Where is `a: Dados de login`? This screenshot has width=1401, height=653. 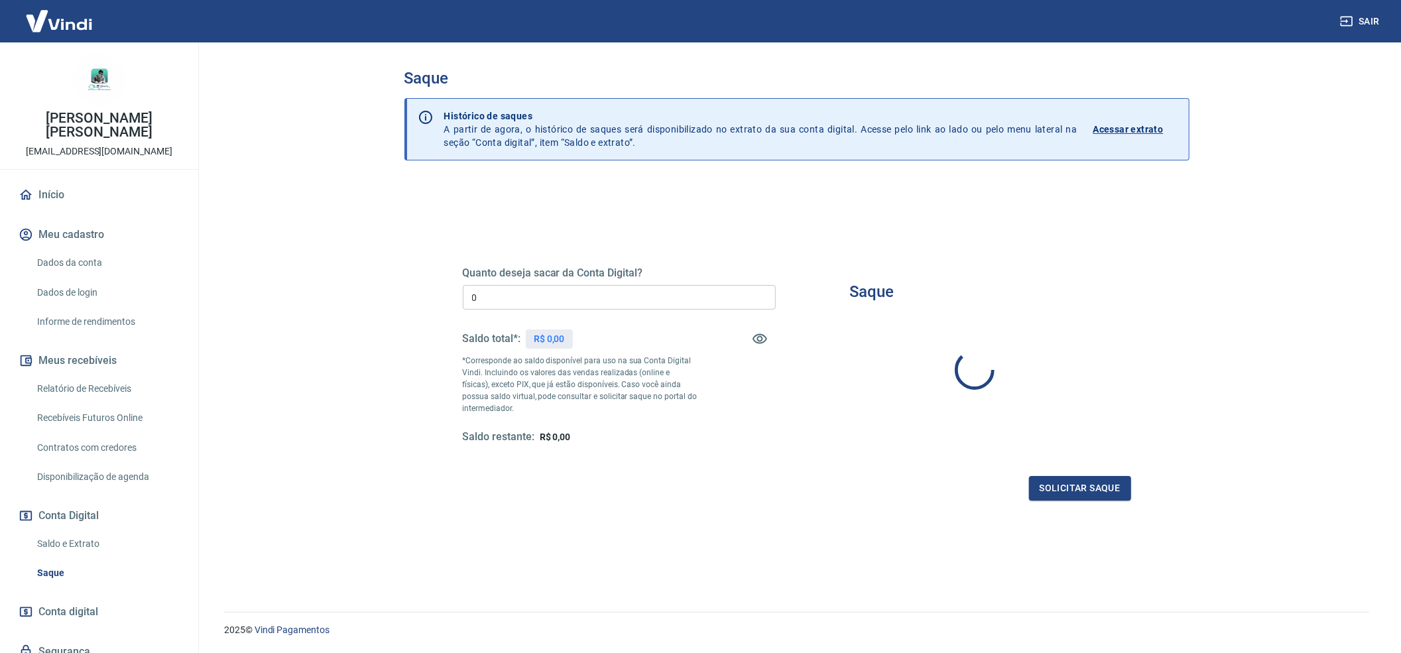
a: Dados de login is located at coordinates (107, 292).